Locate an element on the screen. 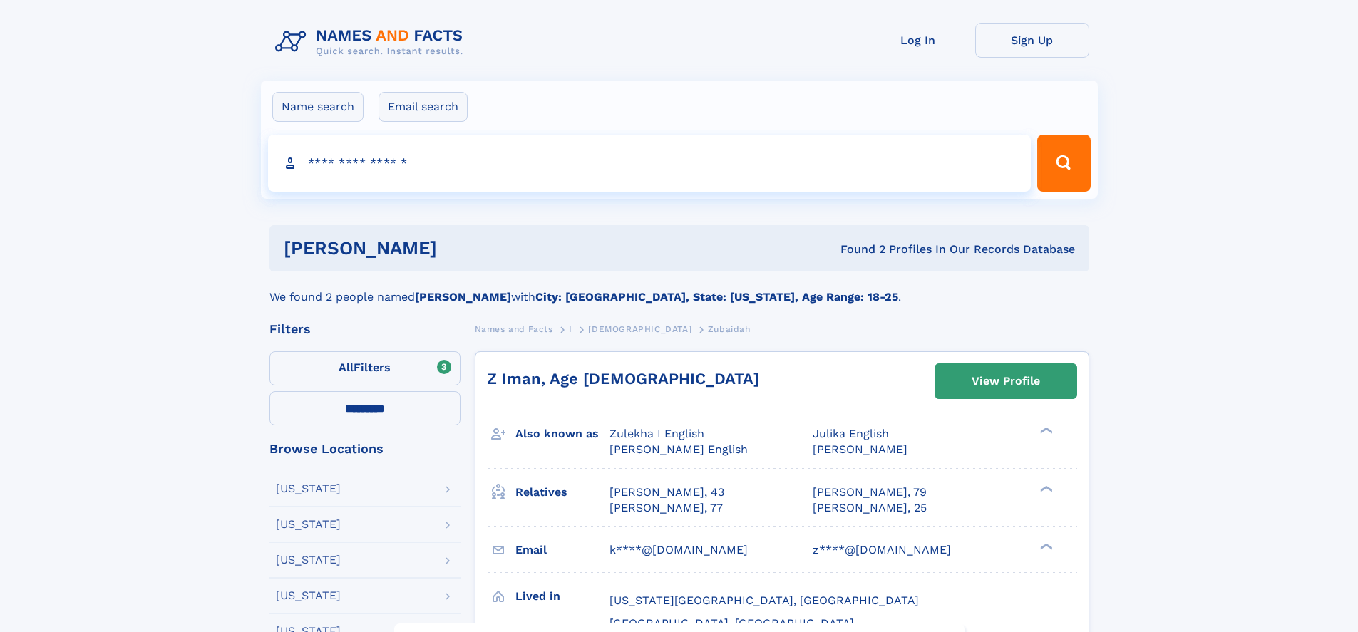 Image resolution: width=1358 pixels, height=632 pixels. label: Name search is located at coordinates (318, 107).